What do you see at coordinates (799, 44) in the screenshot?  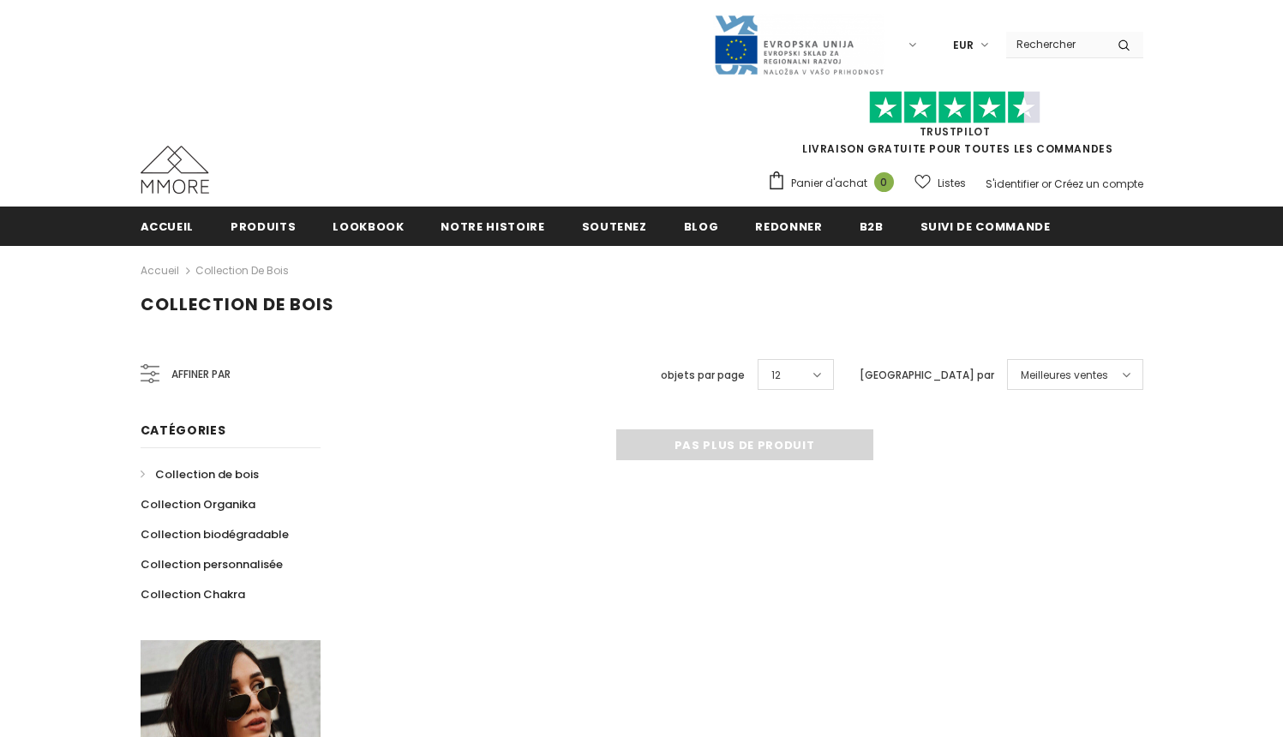 I see `a: Javni Razpis` at bounding box center [799, 44].